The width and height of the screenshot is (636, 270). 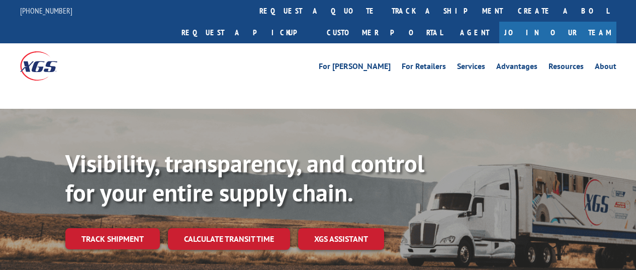 I want to click on b: Visibility, transparency, and control for your entire supply chain., so click(x=245, y=178).